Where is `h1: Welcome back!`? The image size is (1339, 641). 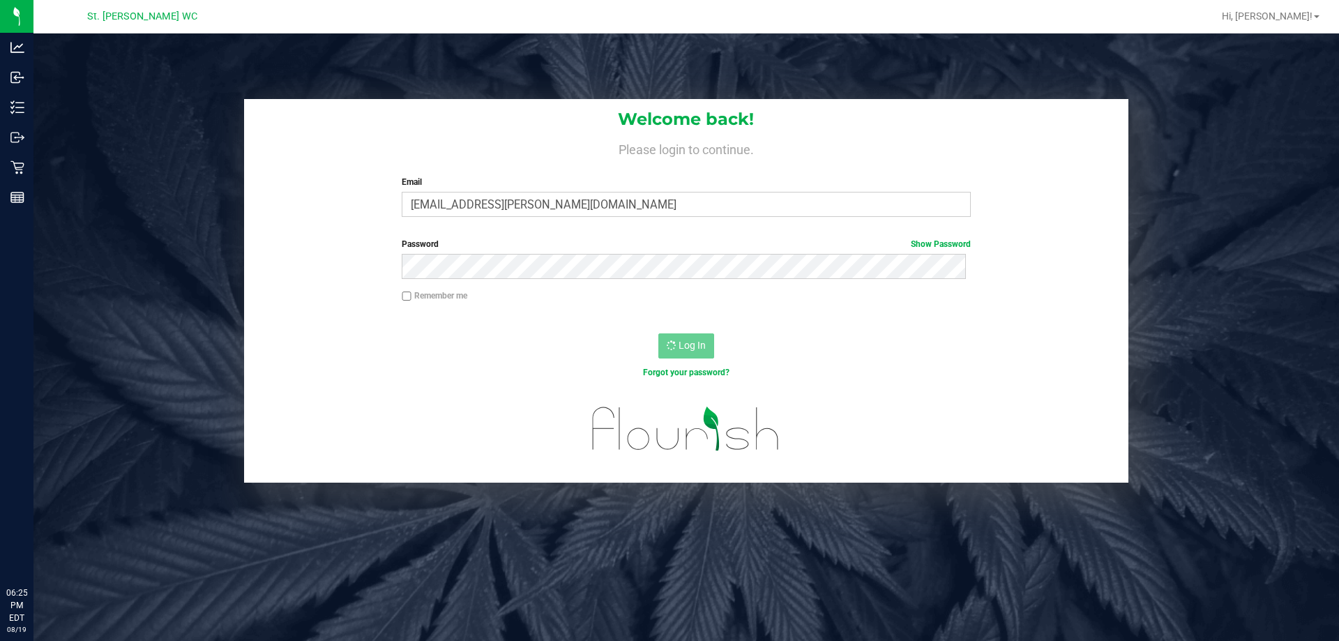
h1: Welcome back! is located at coordinates (686, 119).